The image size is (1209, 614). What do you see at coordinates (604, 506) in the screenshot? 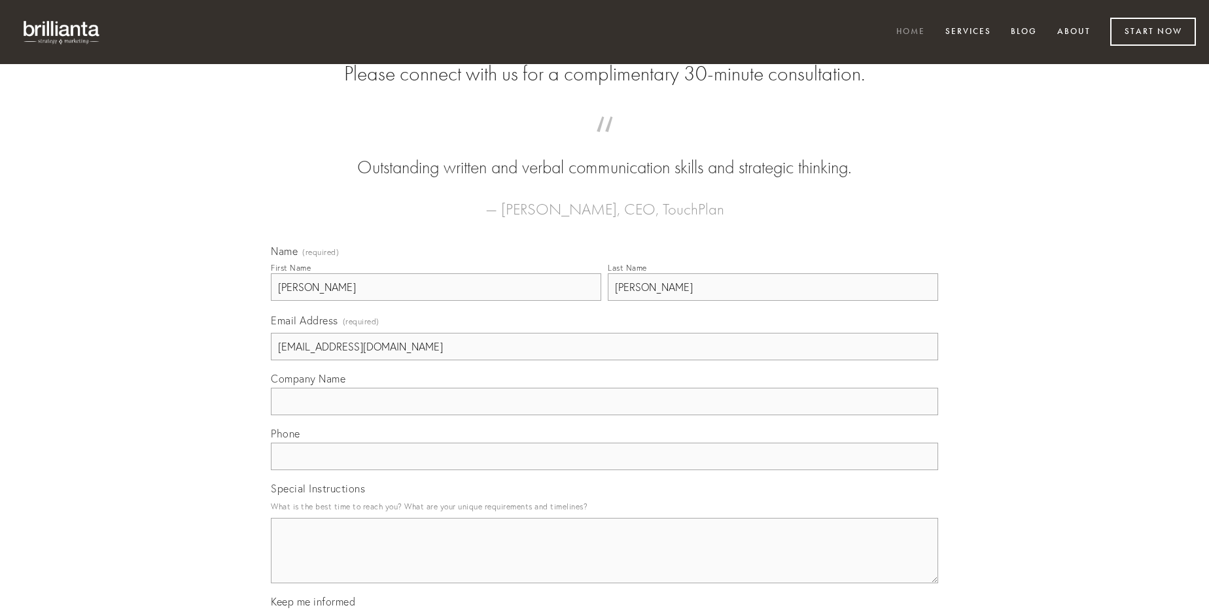
I see `p: What is the best time to reach you? What are your unique requirements and timelines?` at bounding box center [604, 506].